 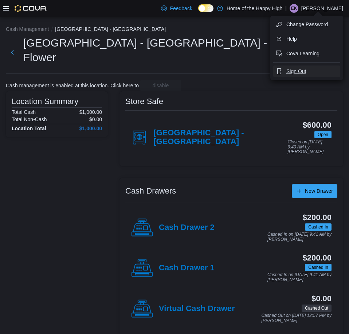 What do you see at coordinates (291, 39) in the screenshot?
I see `span: Help` at bounding box center [291, 39].